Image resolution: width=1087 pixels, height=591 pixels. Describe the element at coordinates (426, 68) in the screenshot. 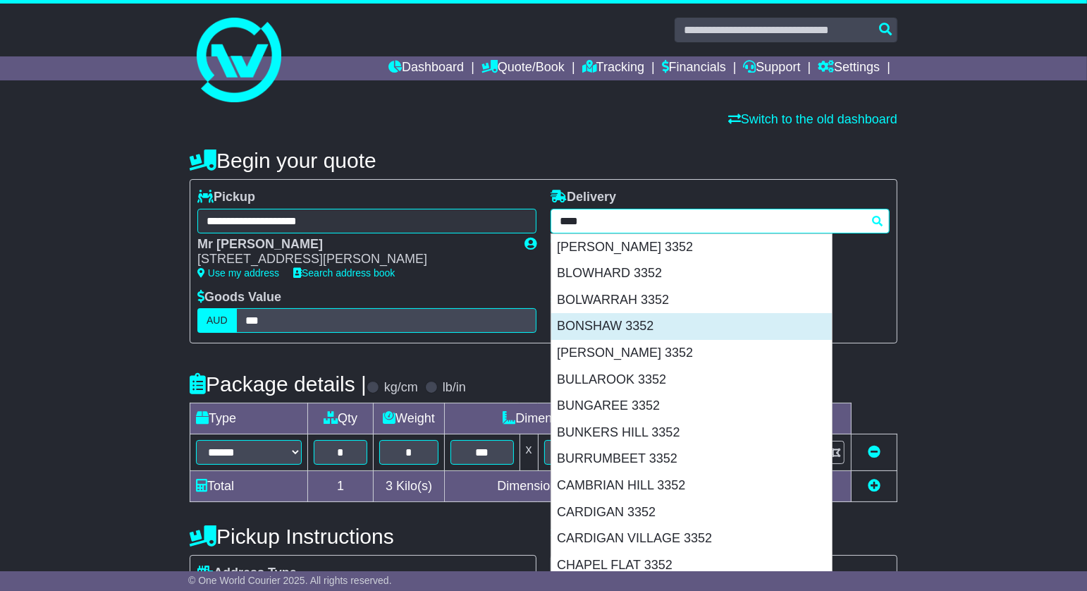

I see `a: Dashboard` at that location.